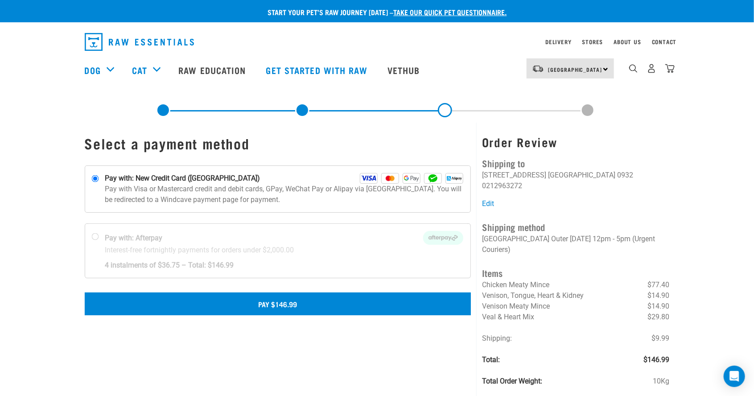 The width and height of the screenshot is (754, 396). I want to click on a: About Us, so click(627, 41).